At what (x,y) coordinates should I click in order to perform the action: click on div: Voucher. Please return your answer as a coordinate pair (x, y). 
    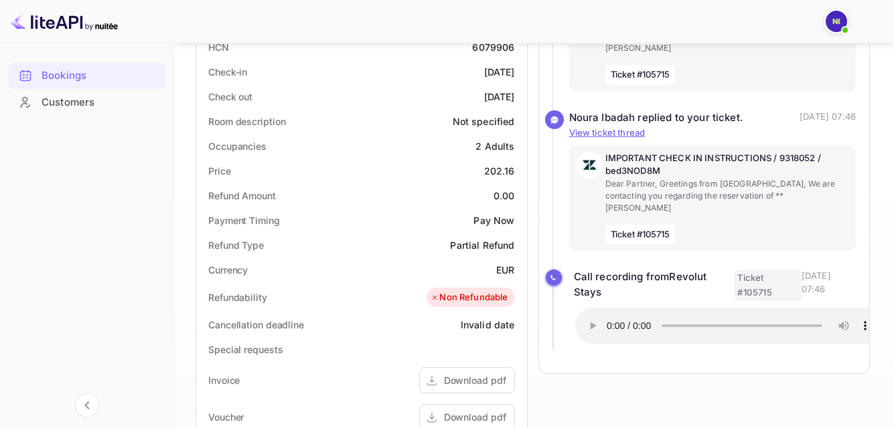
    Looking at the image, I should click on (226, 417).